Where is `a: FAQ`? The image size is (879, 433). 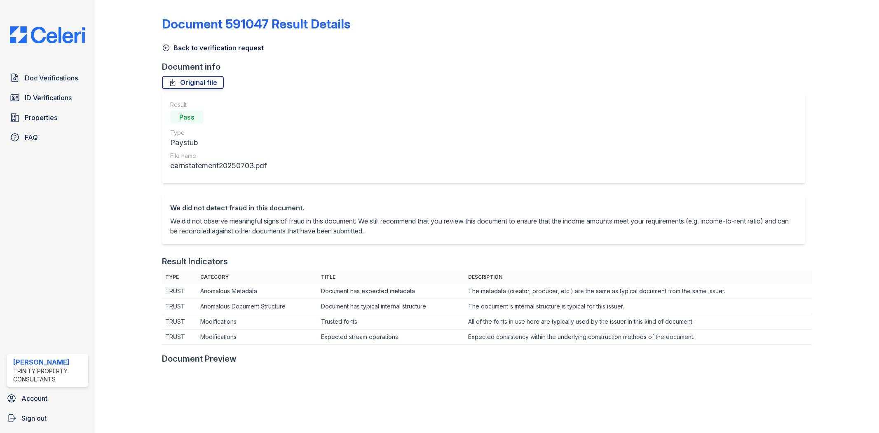 a: FAQ is located at coordinates (47, 137).